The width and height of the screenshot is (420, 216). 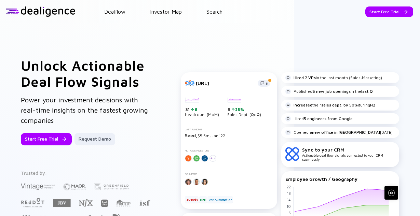 What do you see at coordinates (229, 151) in the screenshot?
I see `div: Notable Investors` at bounding box center [229, 151].